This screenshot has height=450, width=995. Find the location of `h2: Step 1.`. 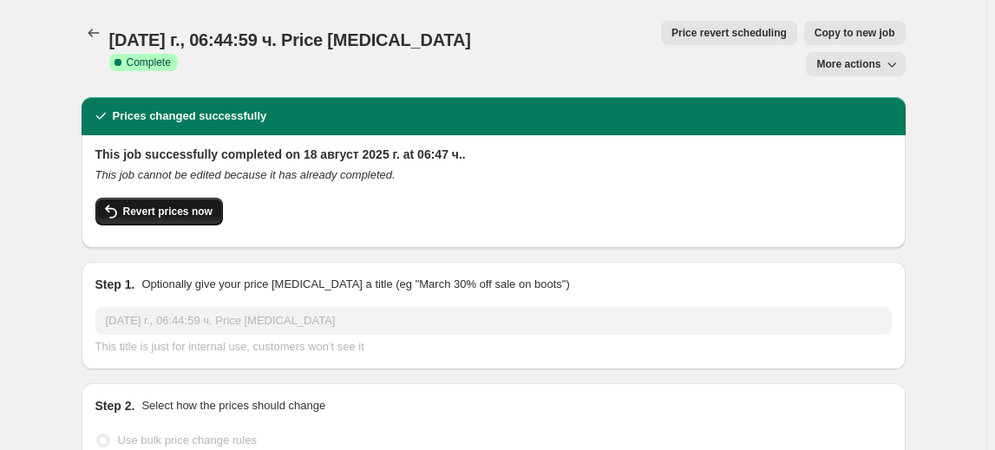

h2: Step 1. is located at coordinates (115, 284).